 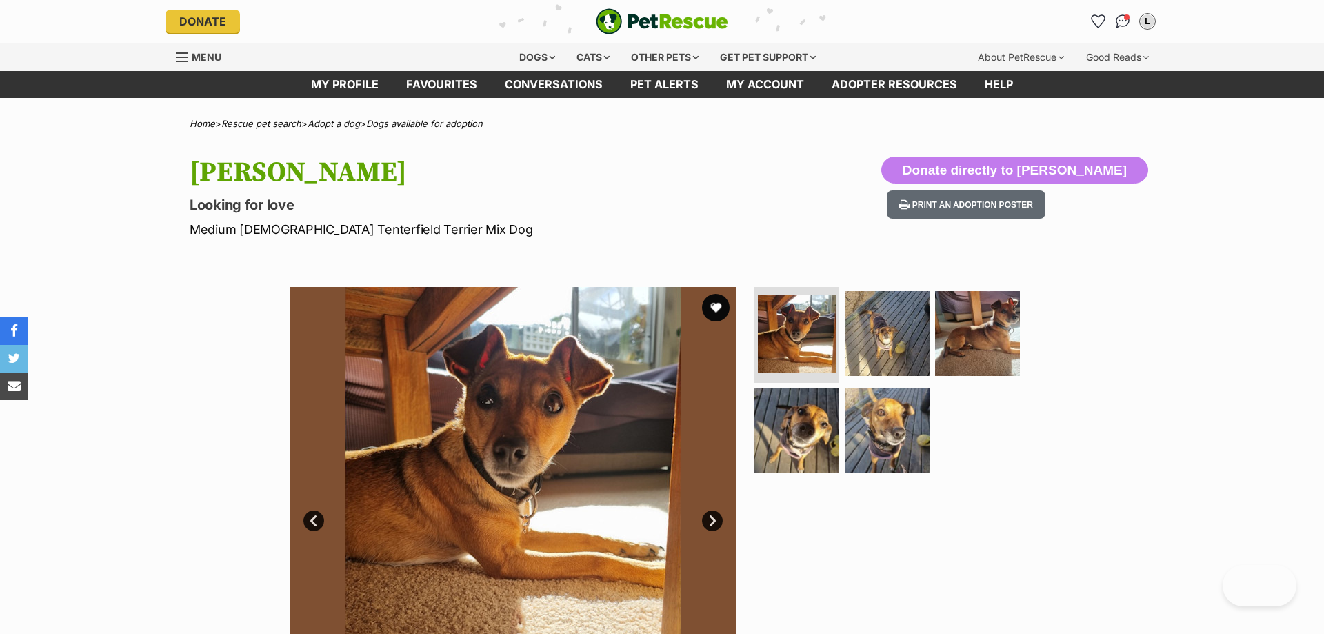 What do you see at coordinates (593, 57) in the screenshot?
I see `div: Cats` at bounding box center [593, 57].